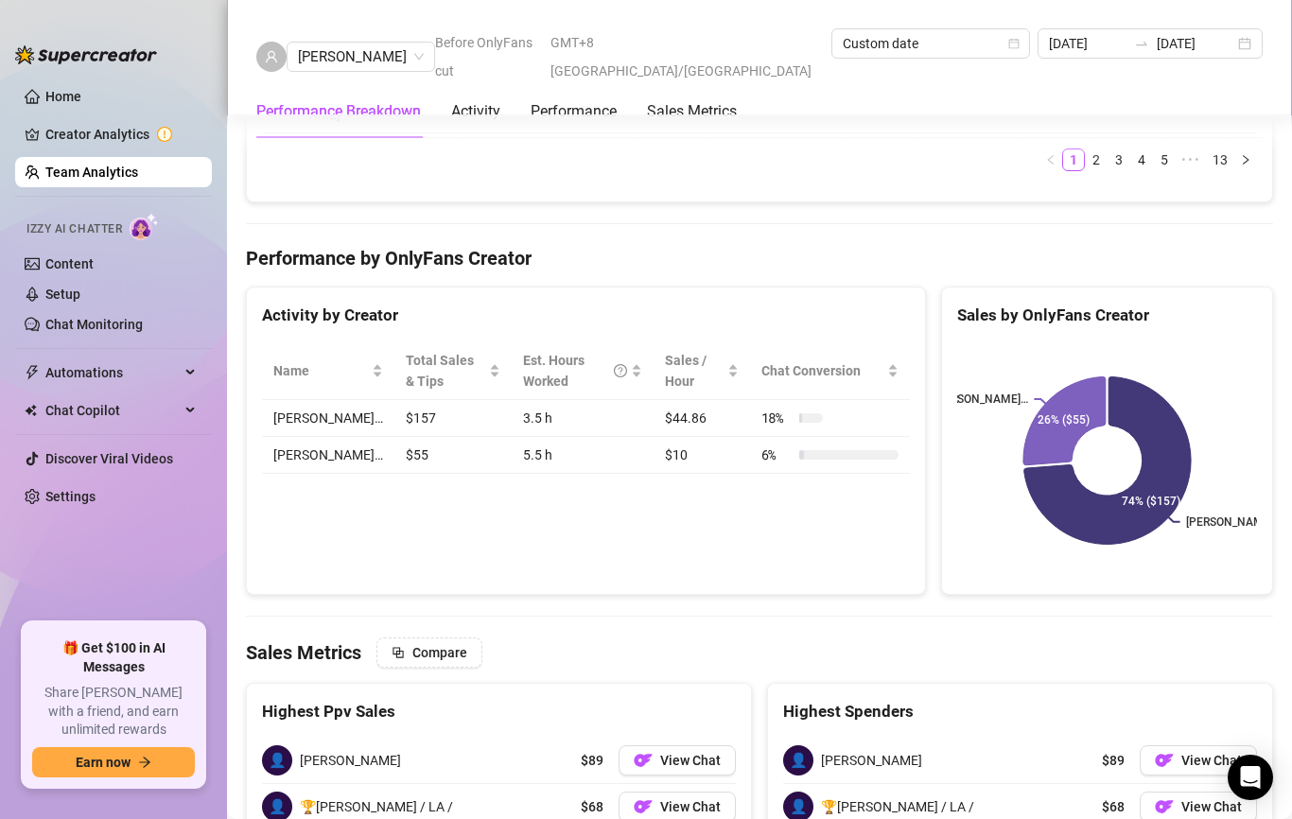 The height and width of the screenshot is (819, 1292). What do you see at coordinates (585, 315) in the screenshot?
I see `div: Activity by Creator` at bounding box center [585, 315].